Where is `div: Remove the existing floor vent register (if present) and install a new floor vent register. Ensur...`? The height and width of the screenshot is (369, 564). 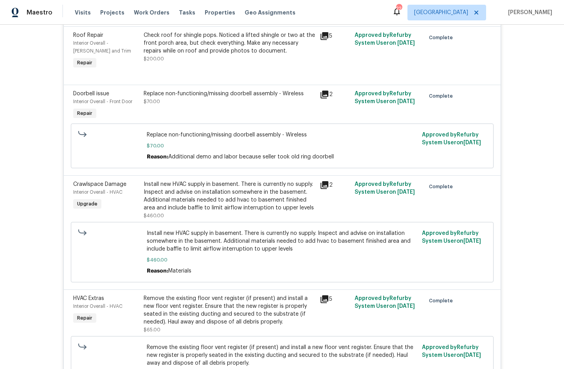 div: Remove the existing floor vent register (if present) and install a new floor vent register. Ensur... is located at coordinates (230, 310).